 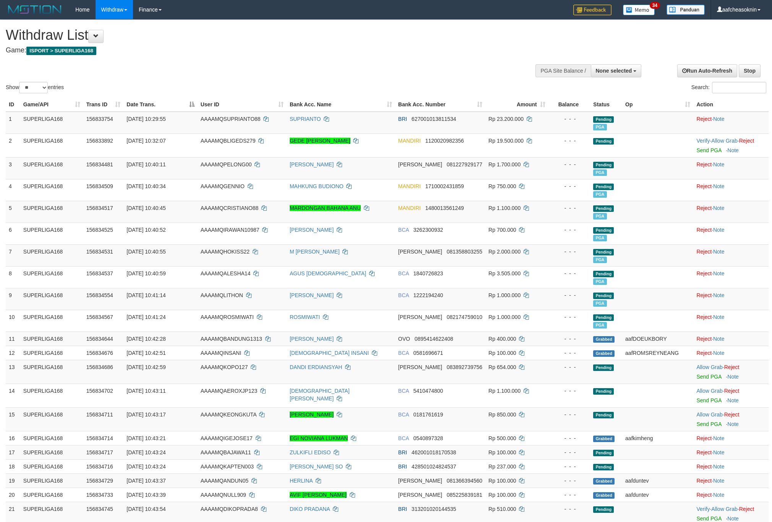 What do you see at coordinates (506, 141) in the screenshot?
I see `span: Rp 19.500.000` at bounding box center [506, 141].